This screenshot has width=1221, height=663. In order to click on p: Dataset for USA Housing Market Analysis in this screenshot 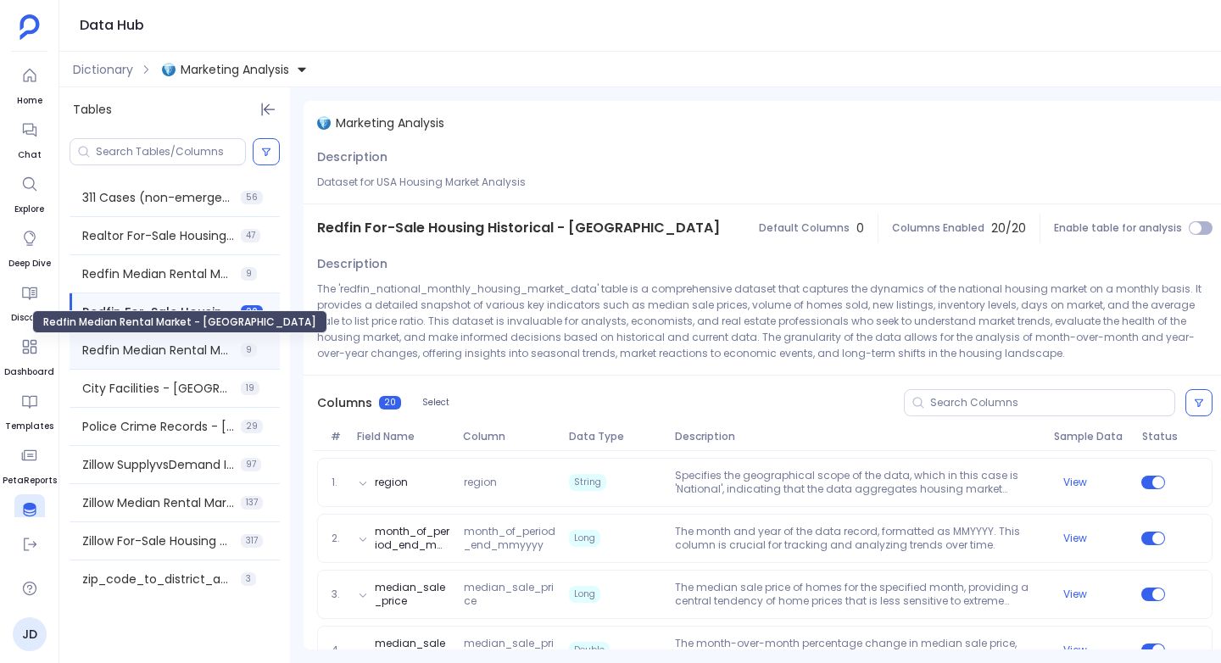, I will do `click(765, 181)`.